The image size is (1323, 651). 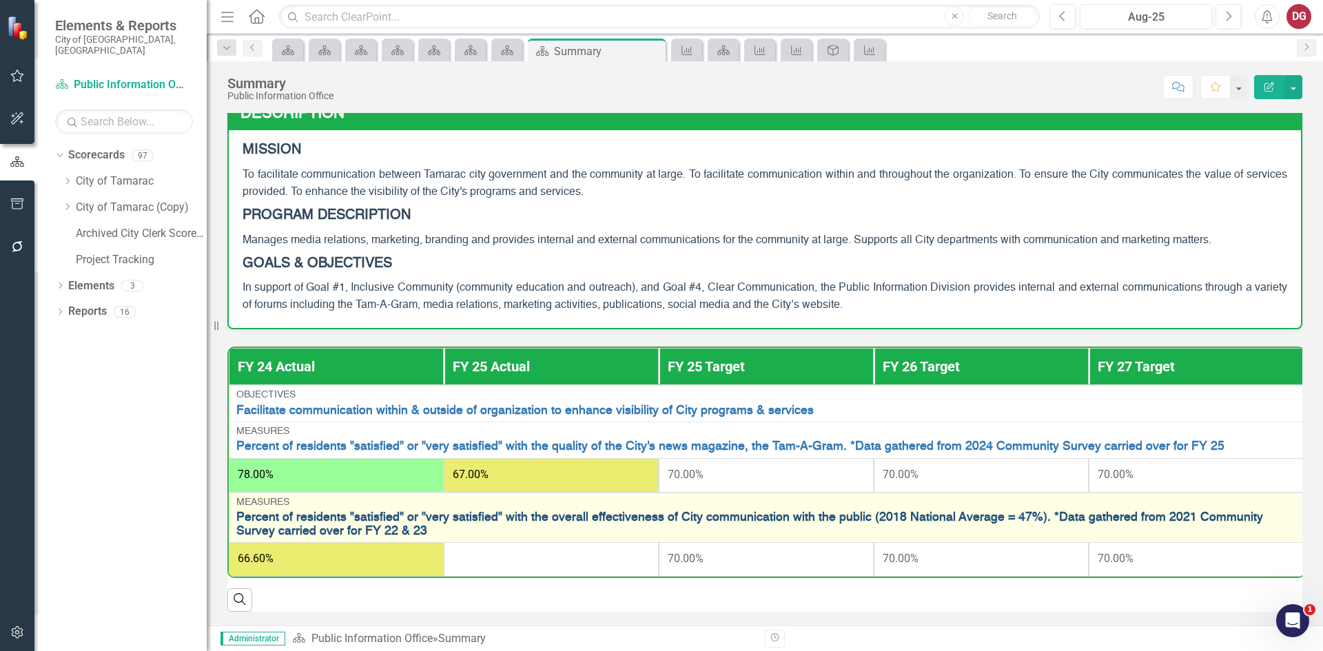 What do you see at coordinates (1310, 610) in the screenshot?
I see `span: 1` at bounding box center [1310, 610].